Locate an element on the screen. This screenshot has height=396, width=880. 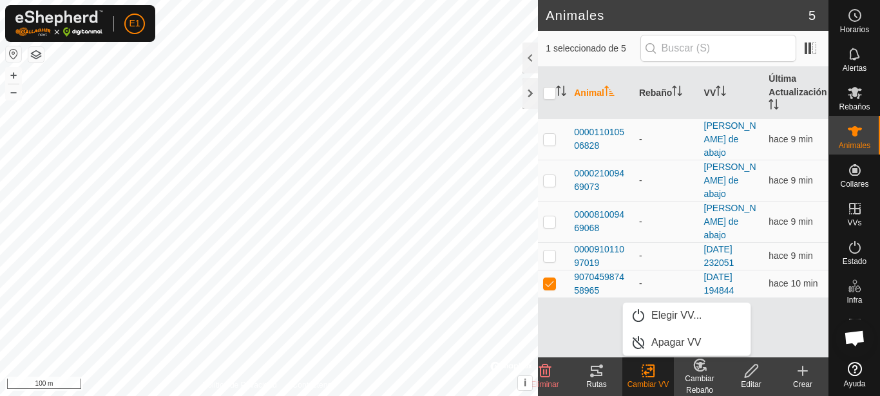
div: Chat abierto is located at coordinates (855, 338).